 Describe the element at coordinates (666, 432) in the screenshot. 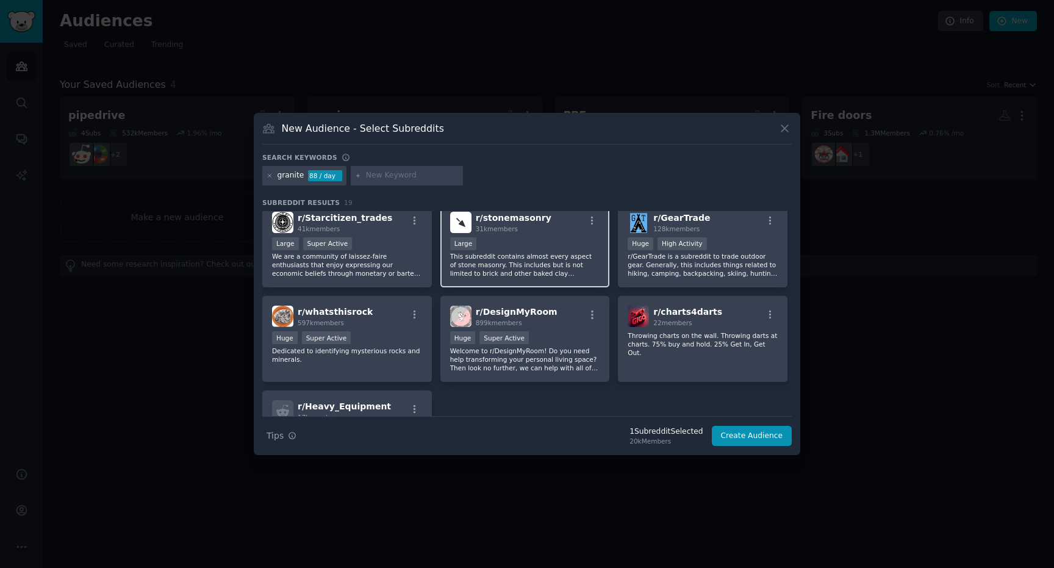

I see `div: 1 Subreddit Selected` at that location.